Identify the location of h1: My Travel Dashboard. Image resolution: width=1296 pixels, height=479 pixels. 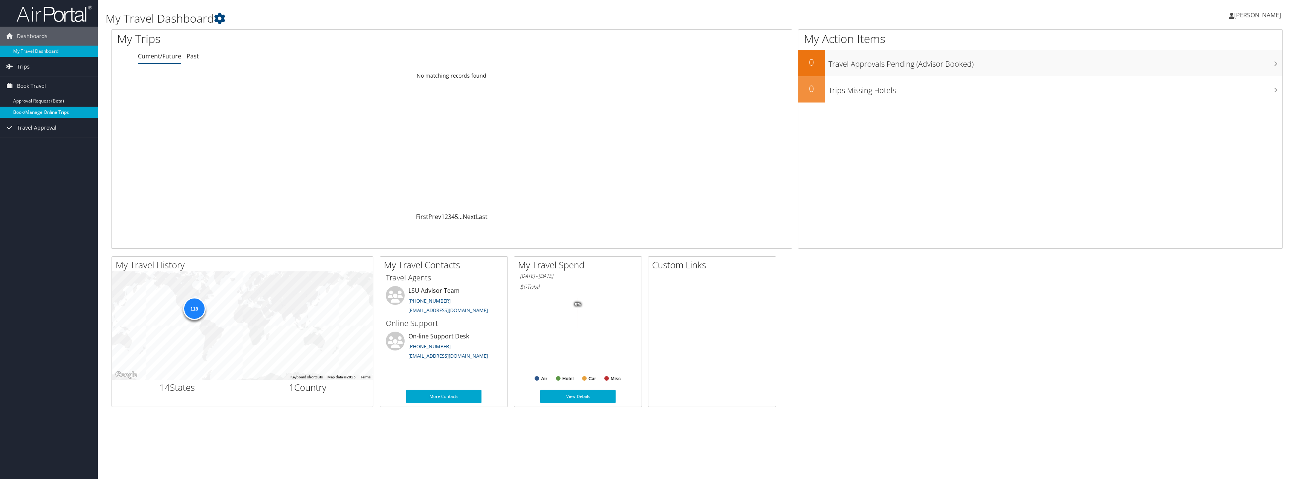
(500, 18).